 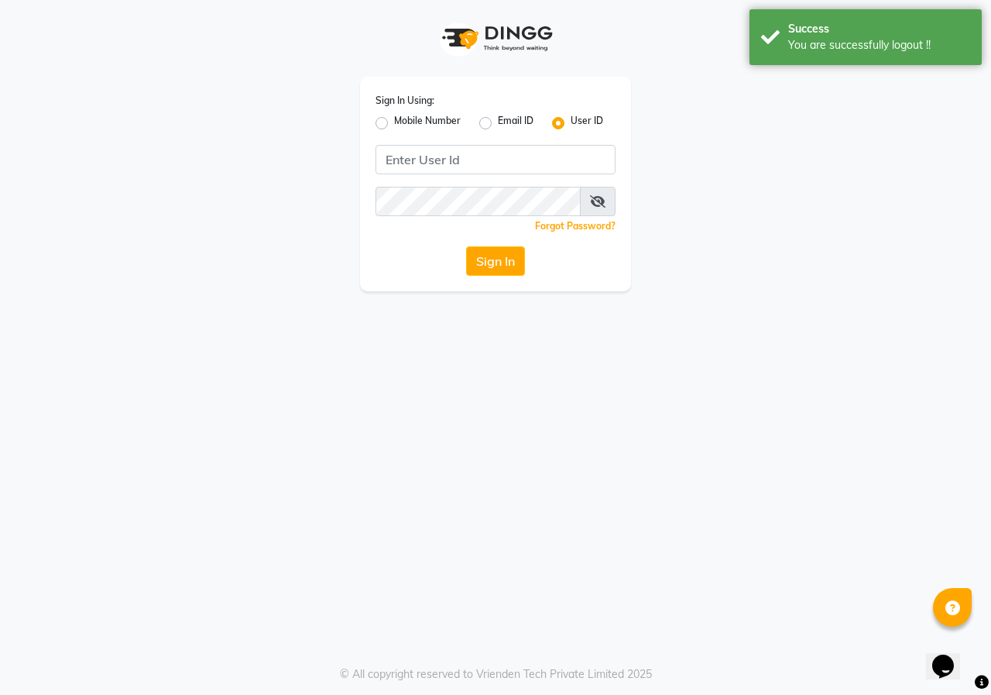 I want to click on button: Sign In, so click(x=496, y=261).